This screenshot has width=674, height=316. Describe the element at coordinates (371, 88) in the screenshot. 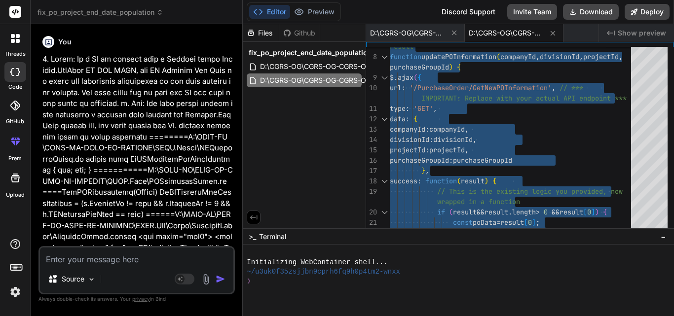

I see `div: 10` at that location.